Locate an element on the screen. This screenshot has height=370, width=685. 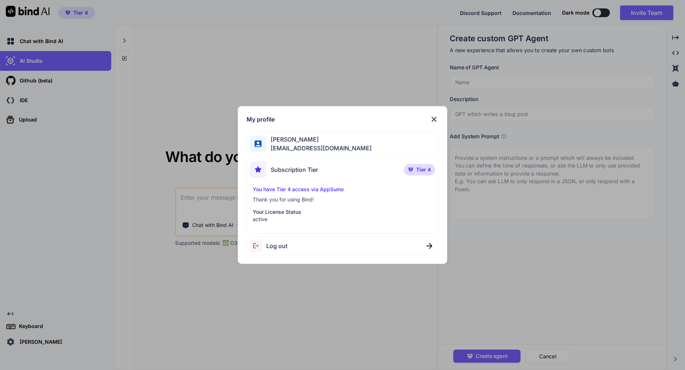
h1: My profile is located at coordinates (261, 119).